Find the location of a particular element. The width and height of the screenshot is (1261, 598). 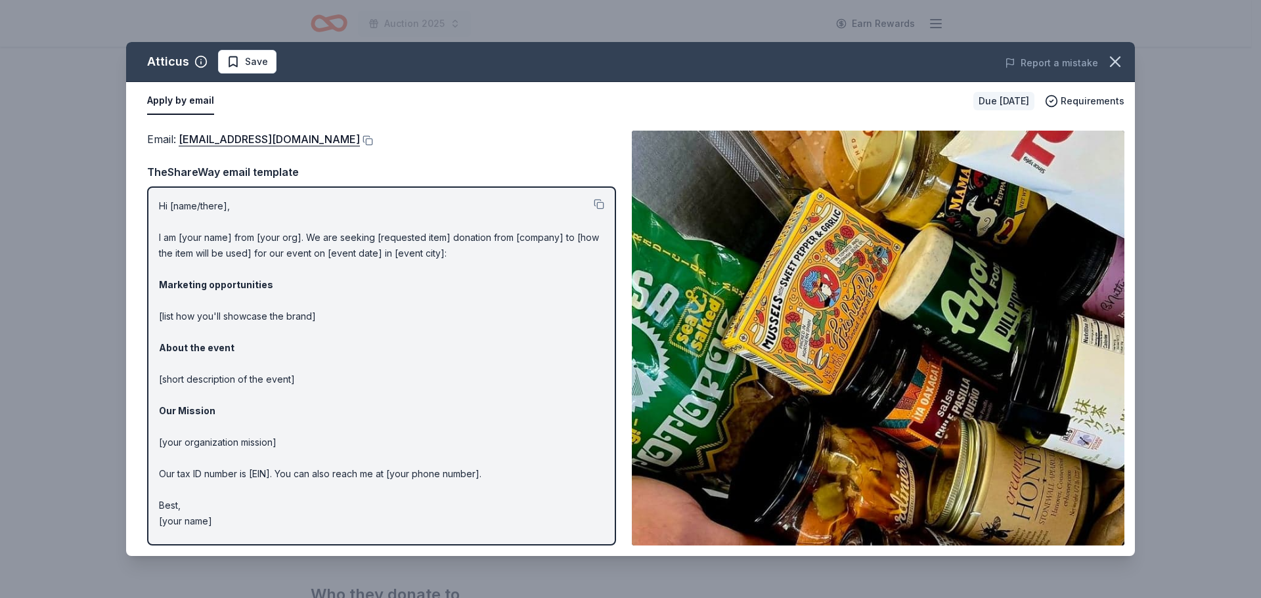

span: Email : is located at coordinates (254, 139).